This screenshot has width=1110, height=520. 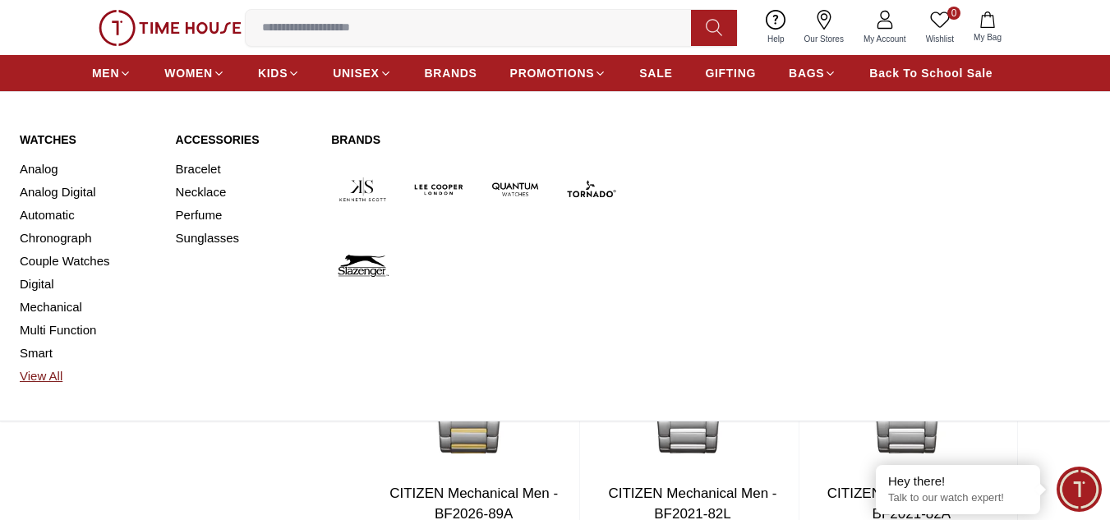 What do you see at coordinates (552, 73) in the screenshot?
I see `span: PROMOTIONS` at bounding box center [552, 73].